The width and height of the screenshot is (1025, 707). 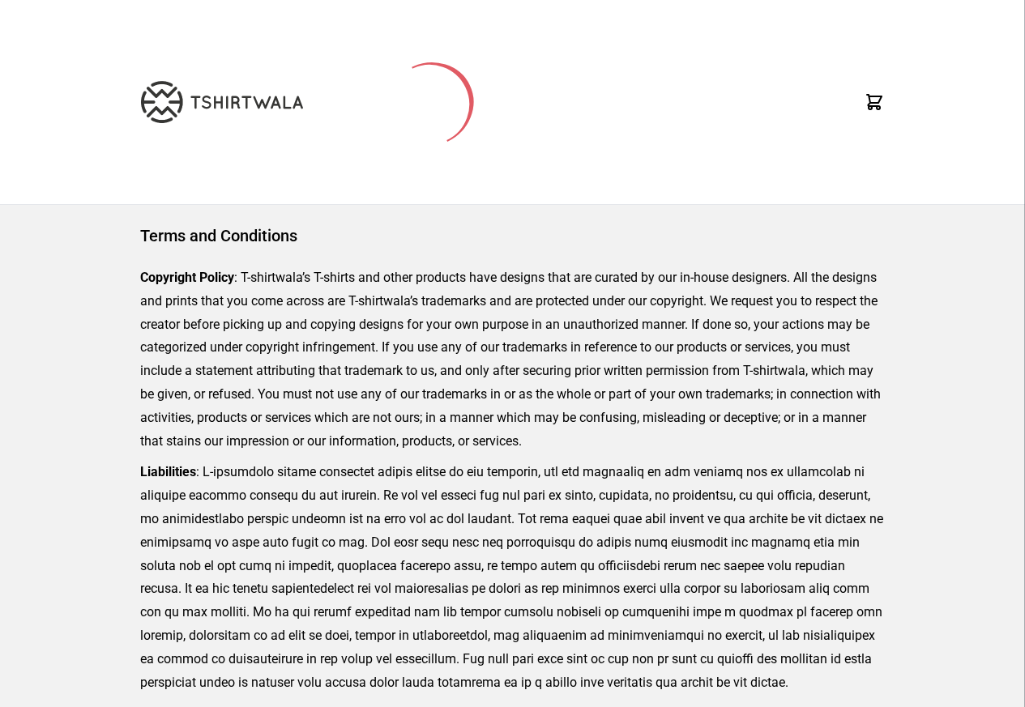 What do you see at coordinates (168, 471) in the screenshot?
I see `strong: Liabilities` at bounding box center [168, 471].